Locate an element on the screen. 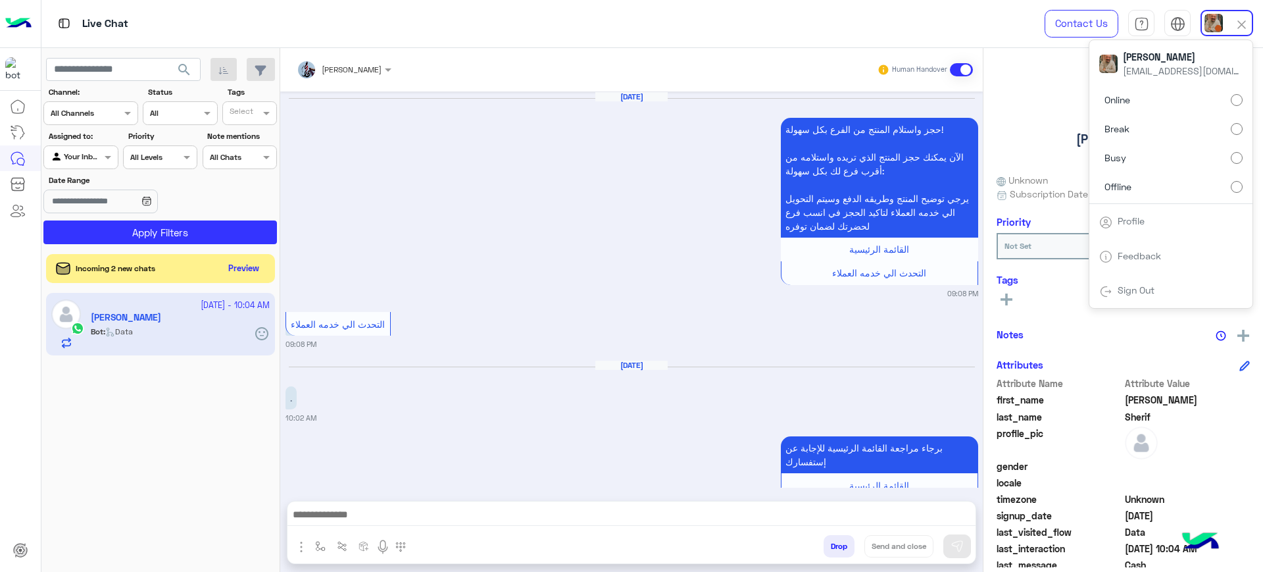  button: Drop is located at coordinates (839, 546).